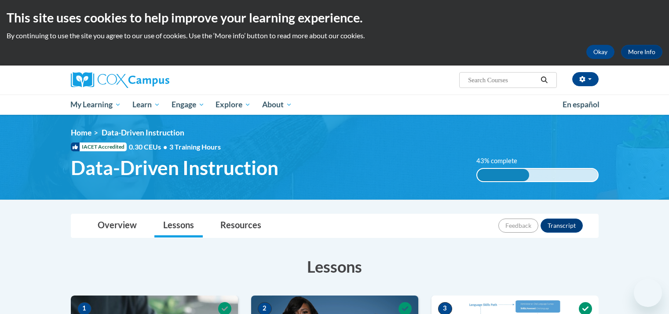  I want to click on h2: This site uses cookies to help improve your learning experience., so click(334, 18).